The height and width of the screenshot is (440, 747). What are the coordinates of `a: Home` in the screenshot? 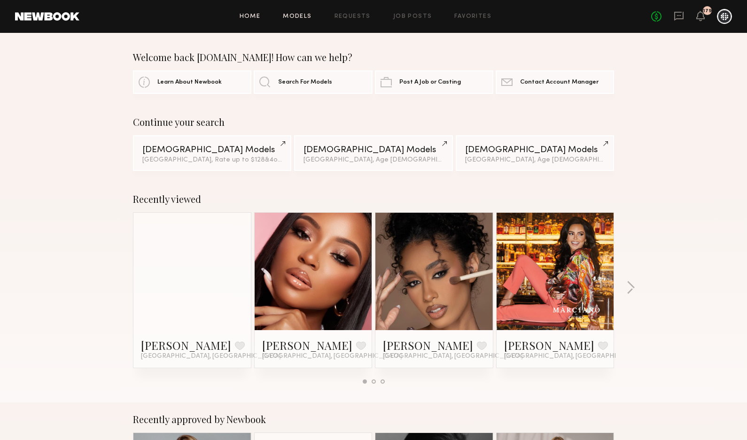 It's located at (250, 16).